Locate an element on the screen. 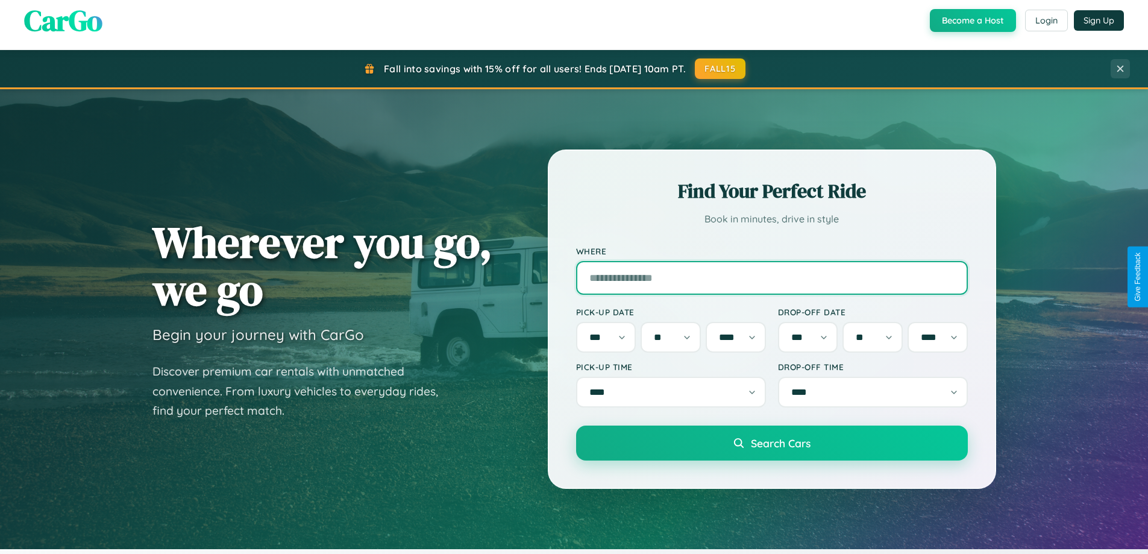 The width and height of the screenshot is (1148, 554). p: Discover premium car rentals with unmatched convenience. From luxury vehicles to everyday rides, ... is located at coordinates (303, 391).